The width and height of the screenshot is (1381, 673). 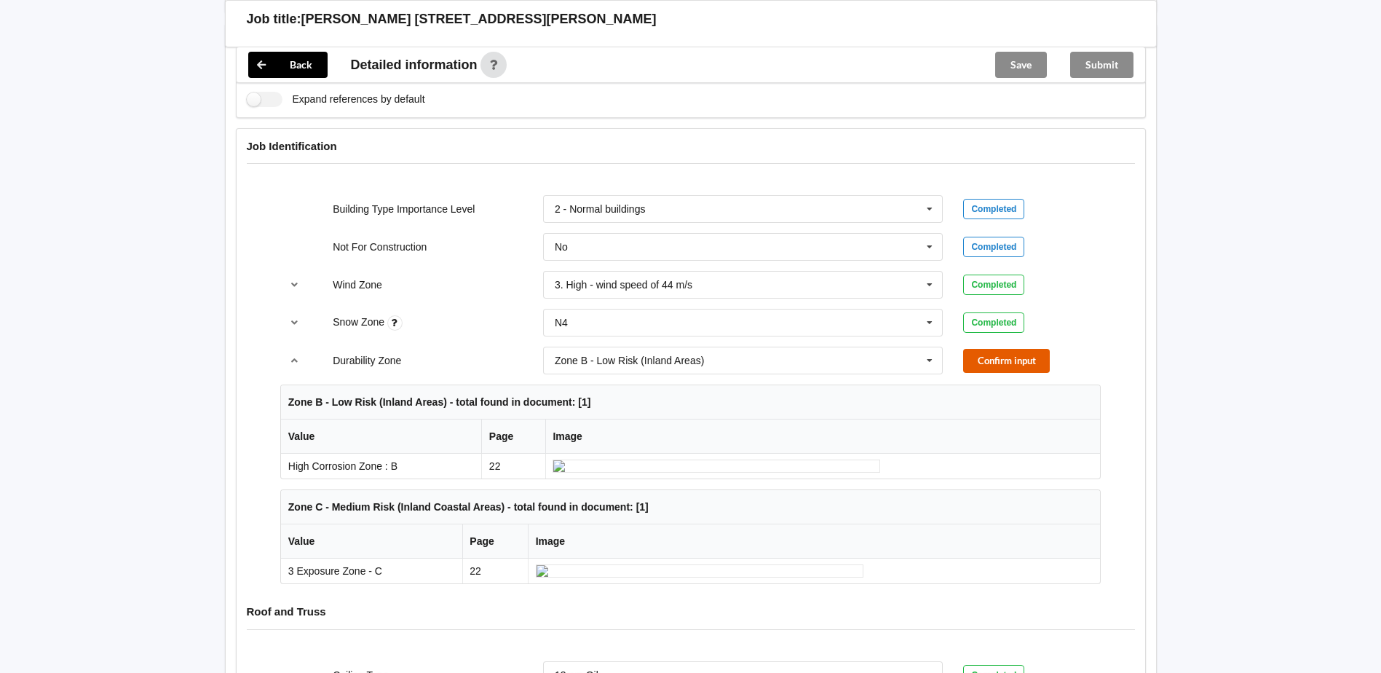 What do you see at coordinates (414, 65) in the screenshot?
I see `span: Detailed information` at bounding box center [414, 65].